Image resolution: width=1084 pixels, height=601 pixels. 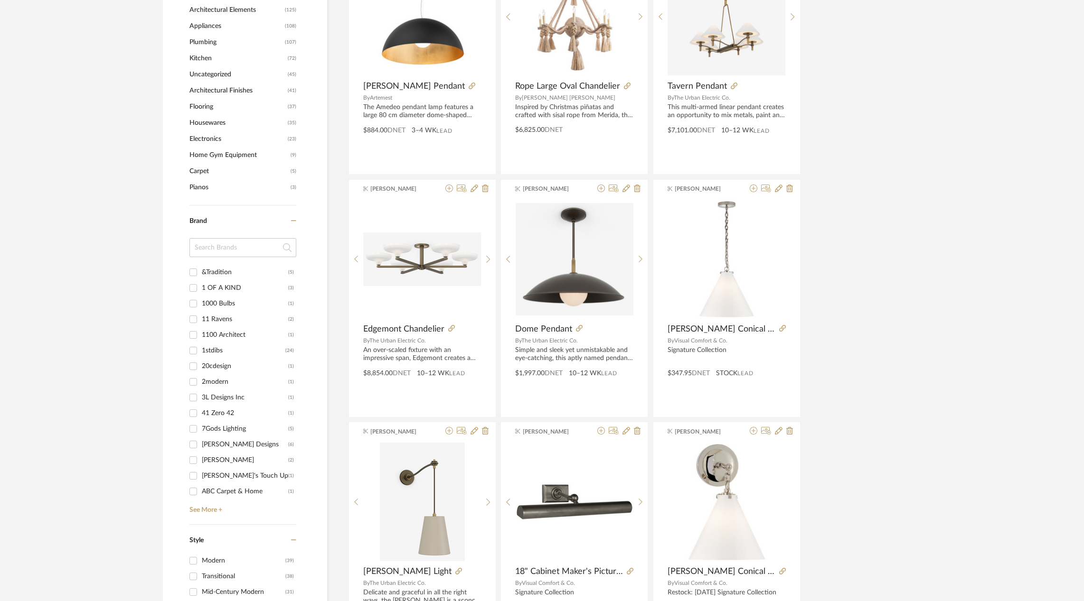 What do you see at coordinates (290, 577) in the screenshot?
I see `div: (38)` at bounding box center [290, 577].